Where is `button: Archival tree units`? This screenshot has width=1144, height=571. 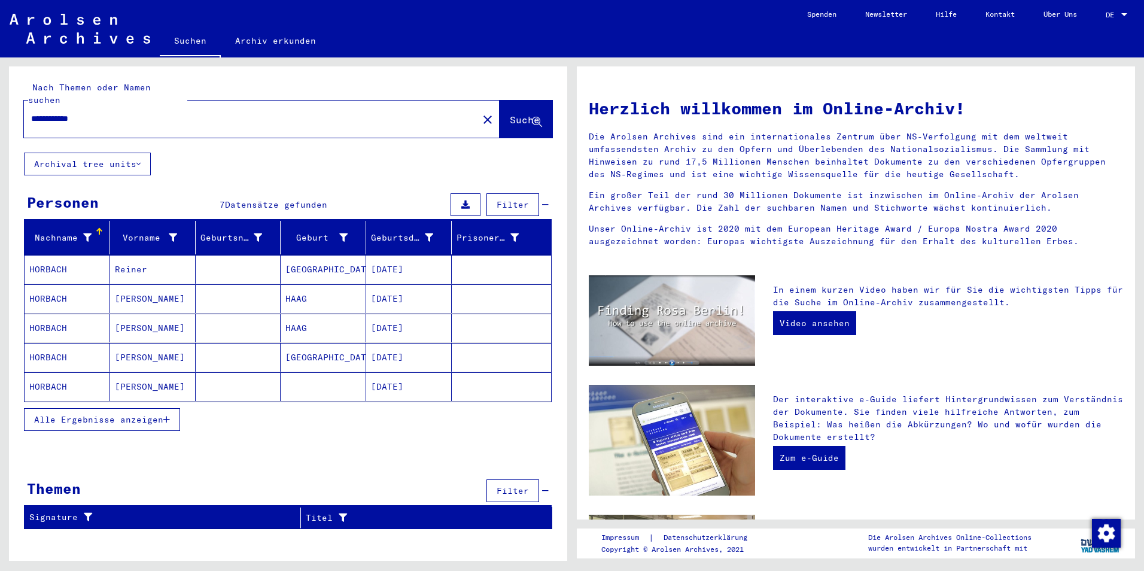 button: Archival tree units is located at coordinates (87, 164).